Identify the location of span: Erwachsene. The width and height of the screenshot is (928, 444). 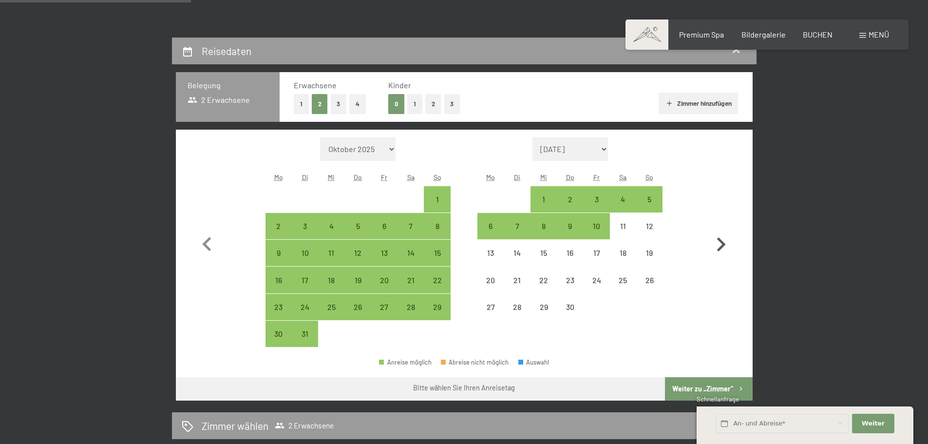
(315, 85).